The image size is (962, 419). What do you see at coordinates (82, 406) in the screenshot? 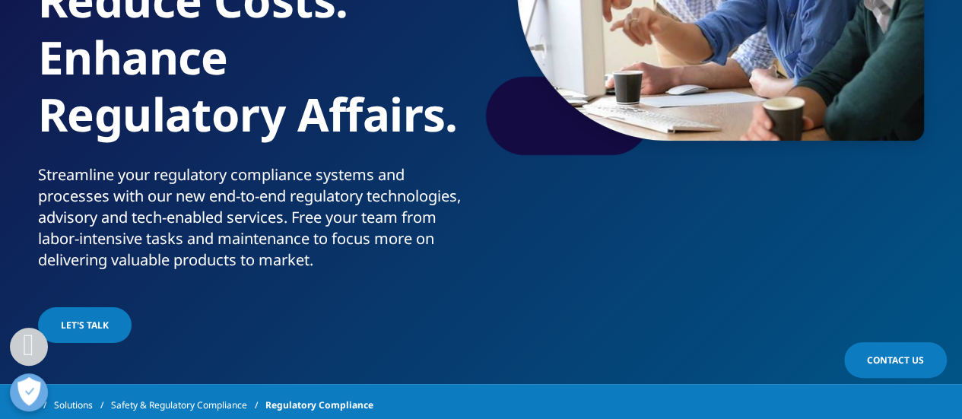
I see `a: Solutions` at bounding box center [82, 406].